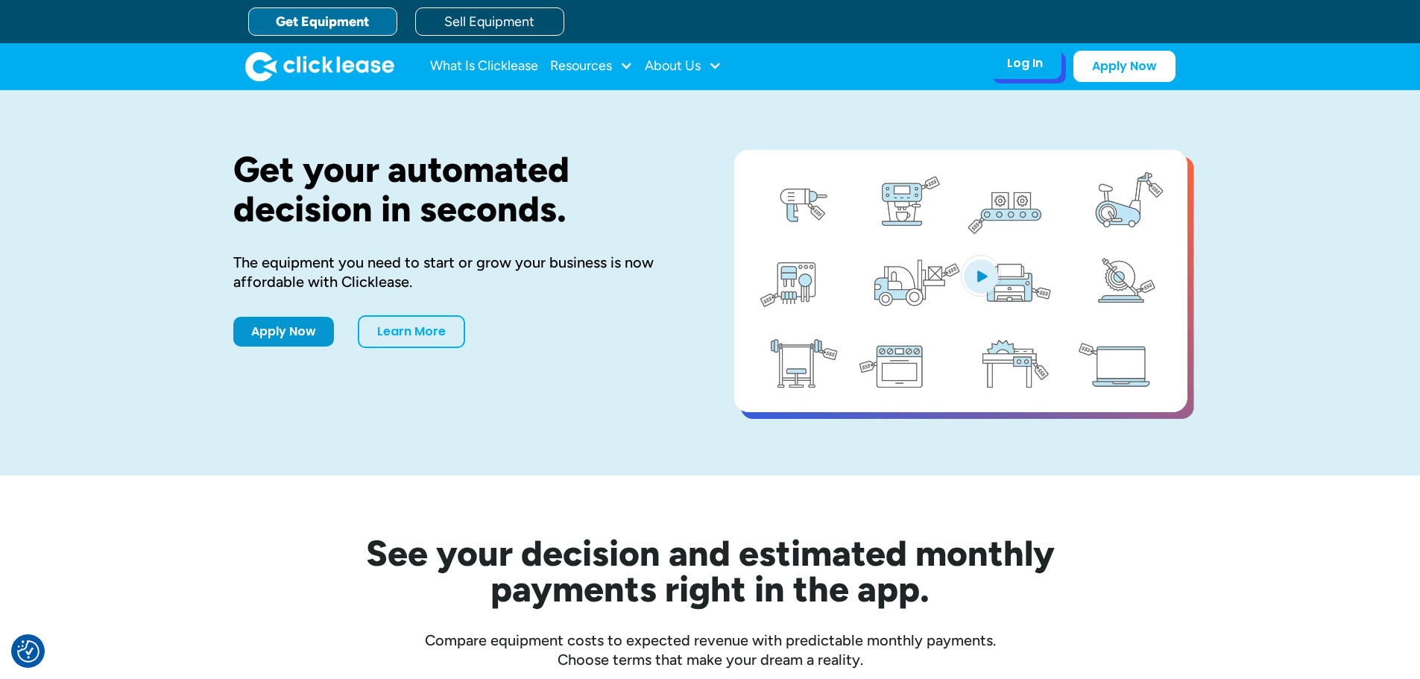  I want to click on div: Resources, so click(591, 66).